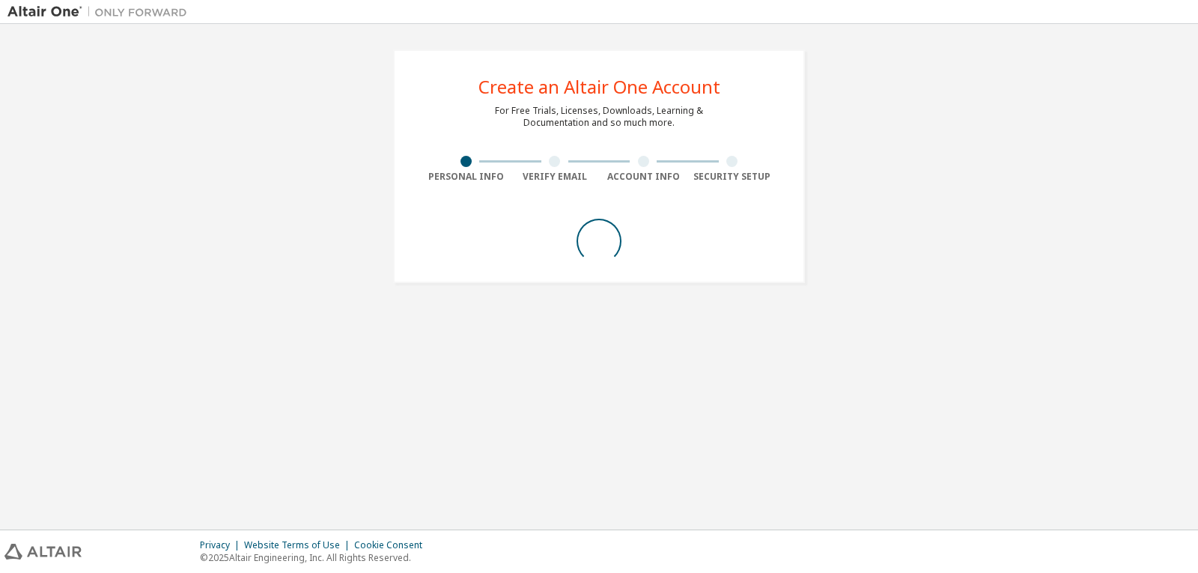 Image resolution: width=1198 pixels, height=573 pixels. What do you see at coordinates (555, 177) in the screenshot?
I see `div: Verify Email` at bounding box center [555, 177].